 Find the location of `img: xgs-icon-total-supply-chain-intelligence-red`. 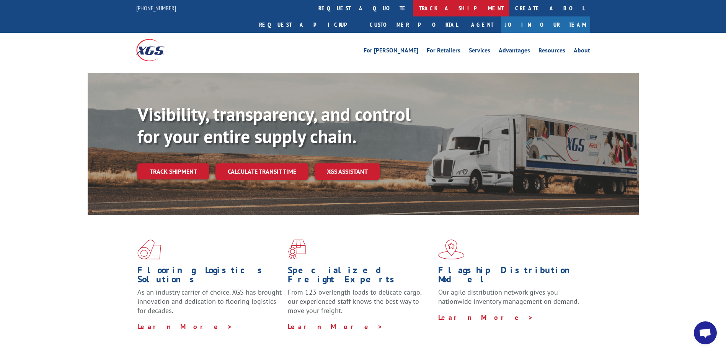

img: xgs-icon-total-supply-chain-intelligence-red is located at coordinates (149, 250).